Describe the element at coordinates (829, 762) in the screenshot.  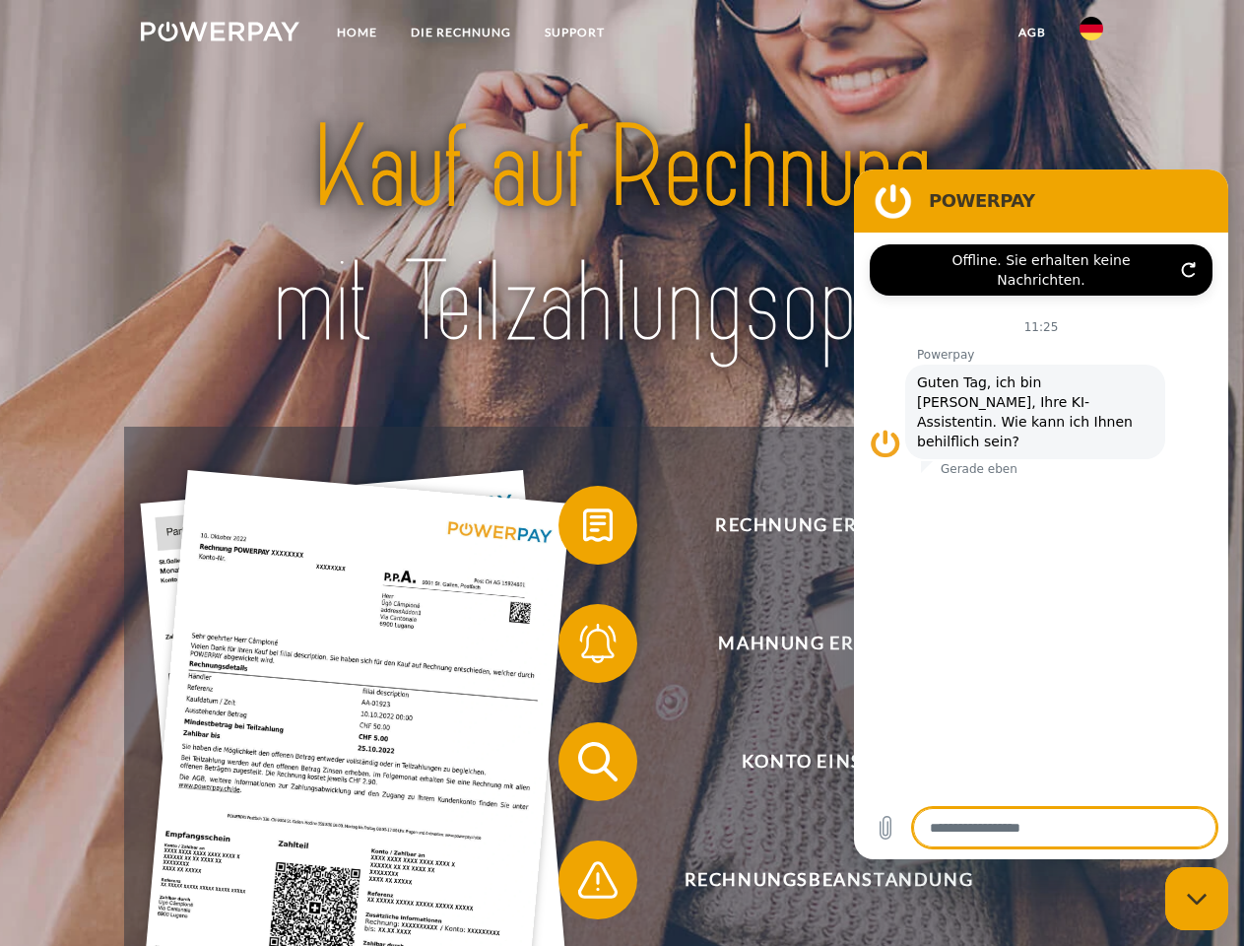
I see `span: Konto einsehen` at that location.